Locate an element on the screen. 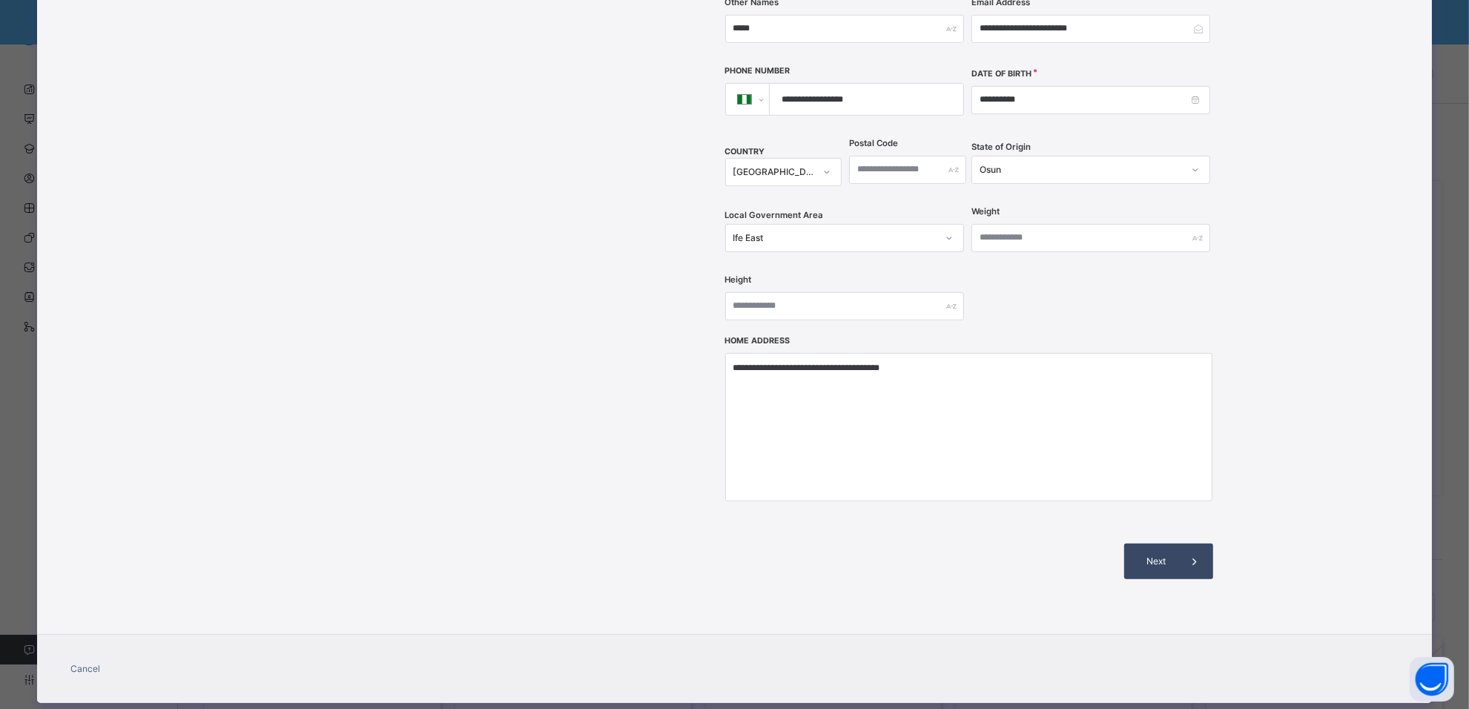 This screenshot has height=709, width=1469. label: Height is located at coordinates (738, 279).